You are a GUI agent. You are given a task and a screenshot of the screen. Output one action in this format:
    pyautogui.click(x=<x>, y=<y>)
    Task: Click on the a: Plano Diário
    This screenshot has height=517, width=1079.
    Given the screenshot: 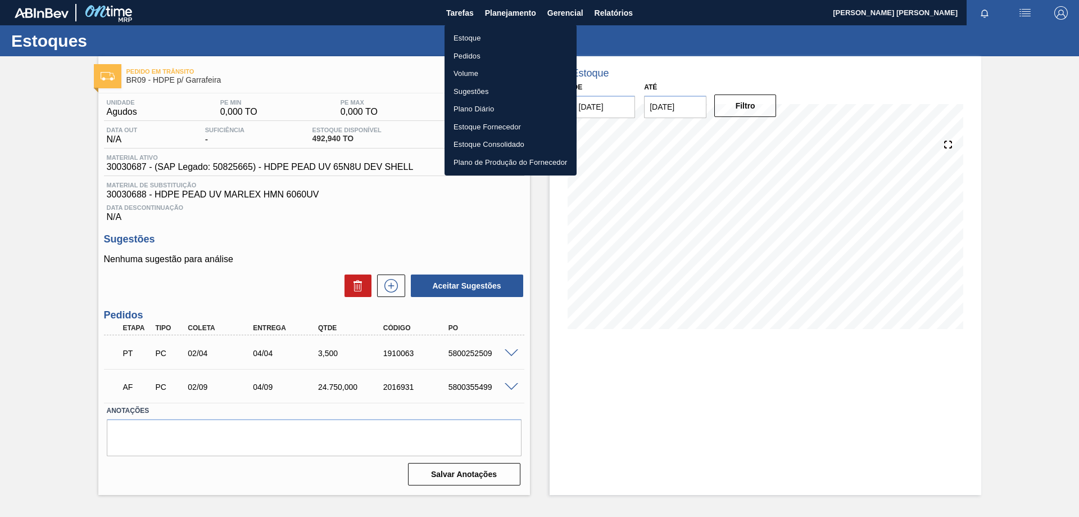 What is the action you would take?
    pyautogui.click(x=510, y=109)
    